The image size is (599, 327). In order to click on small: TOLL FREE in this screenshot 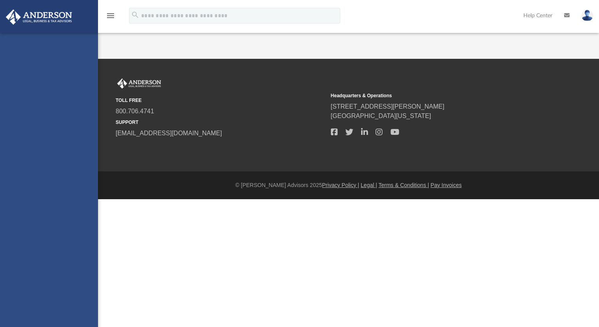, I will do `click(220, 100)`.